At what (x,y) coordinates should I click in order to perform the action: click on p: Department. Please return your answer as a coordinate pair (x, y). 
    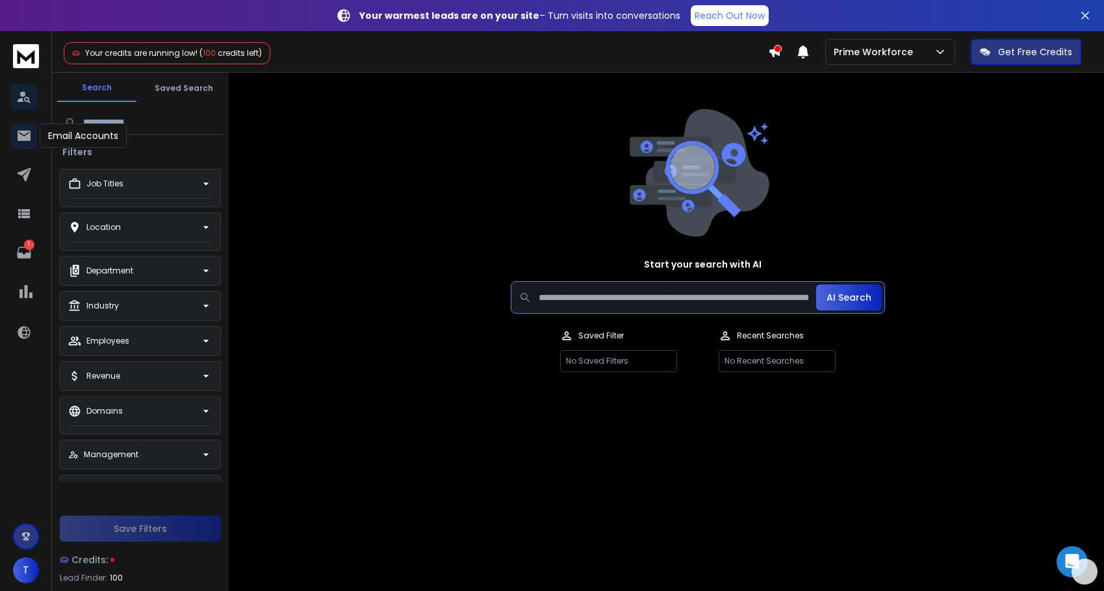
    Looking at the image, I should click on (110, 271).